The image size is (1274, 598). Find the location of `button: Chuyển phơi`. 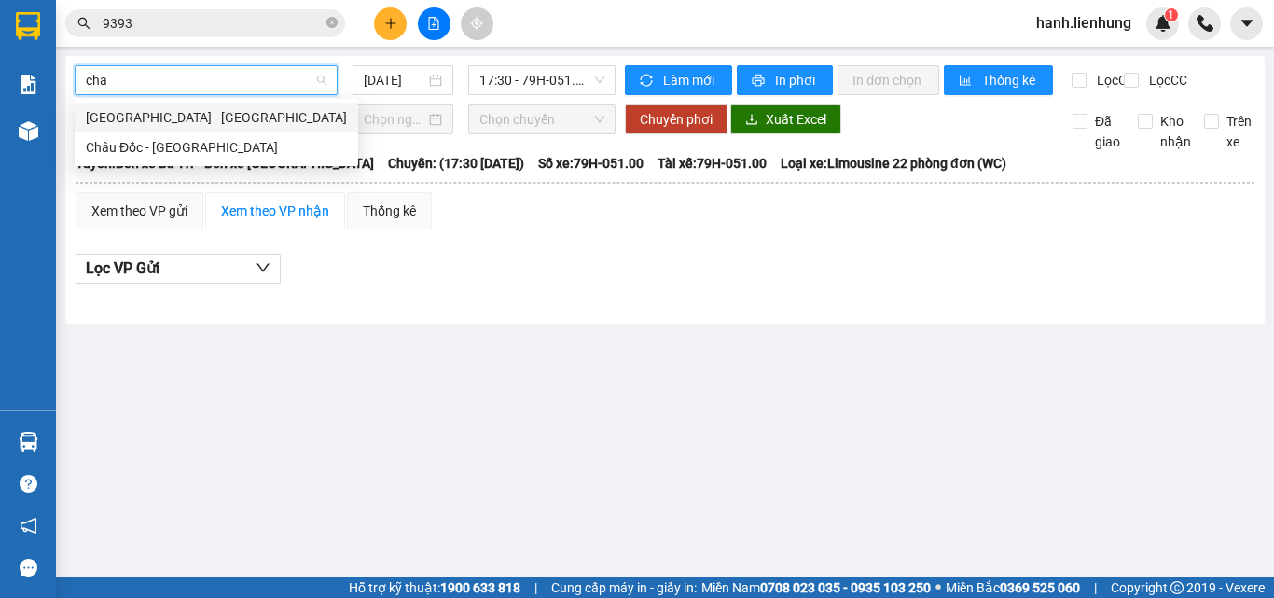

button: Chuyển phơi is located at coordinates (676, 119).